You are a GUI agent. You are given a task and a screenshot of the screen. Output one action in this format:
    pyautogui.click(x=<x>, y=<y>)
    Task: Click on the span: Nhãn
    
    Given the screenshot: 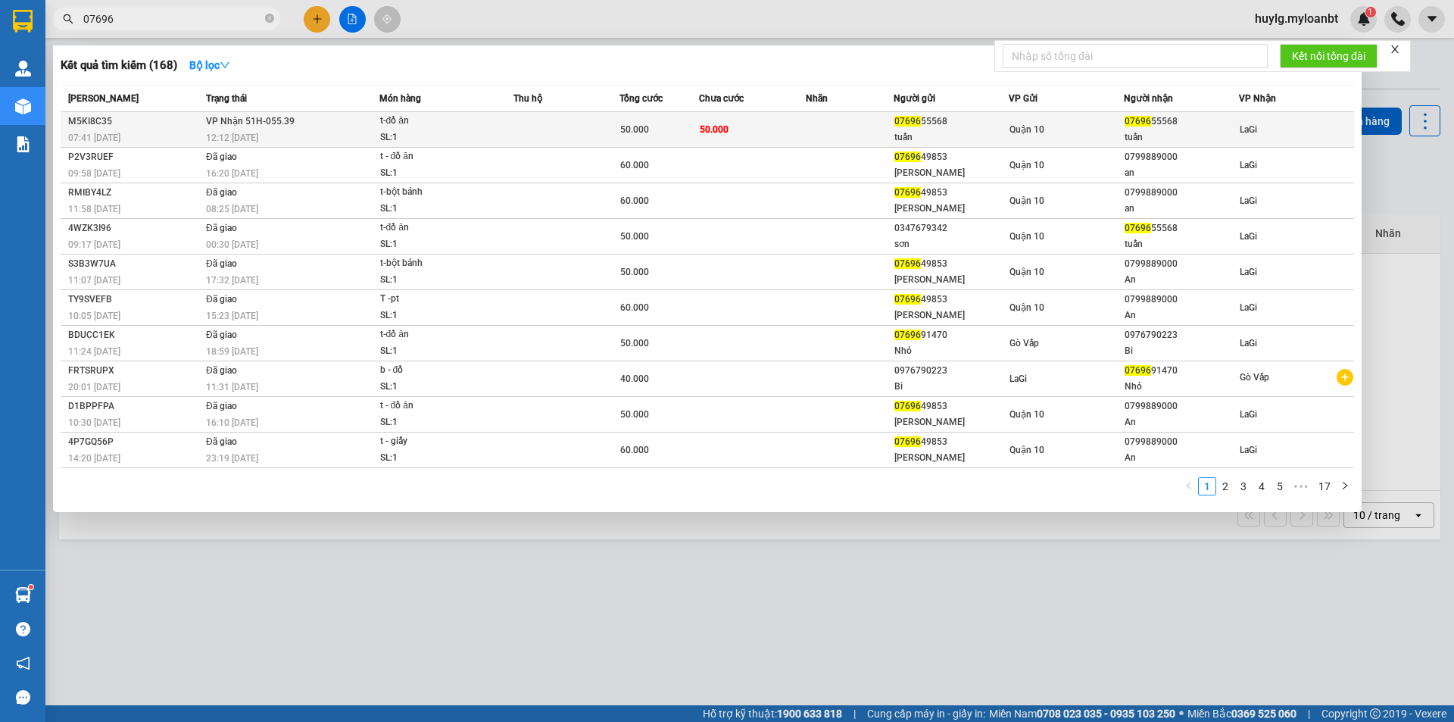 What is the action you would take?
    pyautogui.click(x=816, y=98)
    